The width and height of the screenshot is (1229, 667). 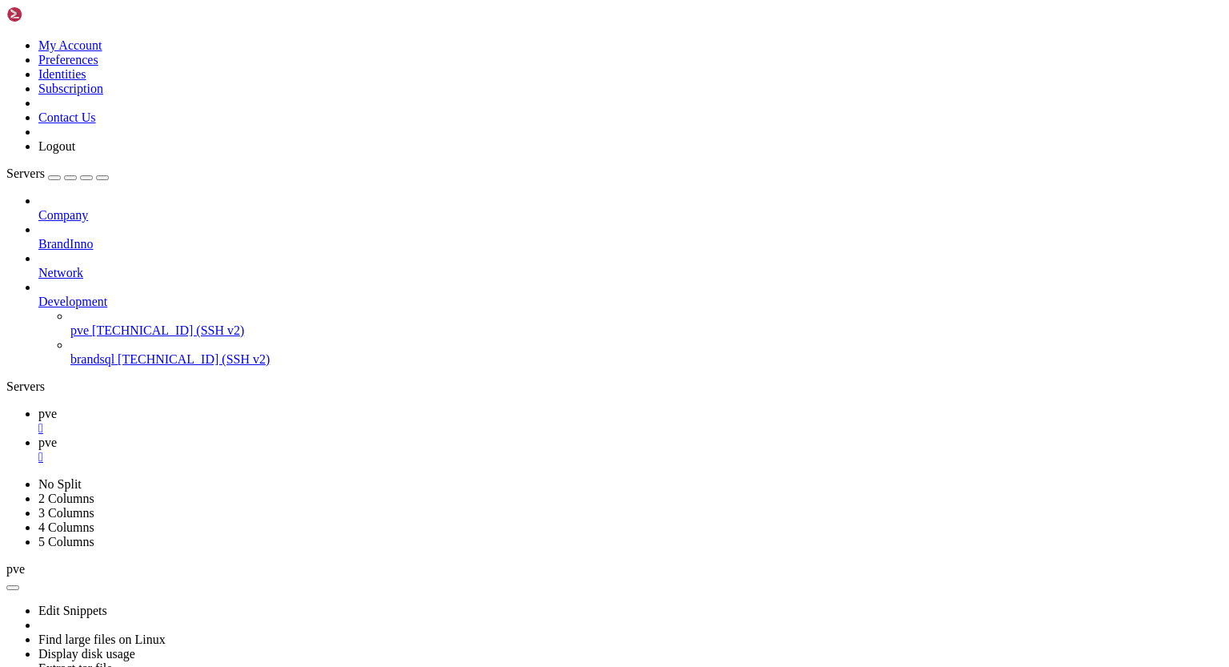 What do you see at coordinates (66, 162) in the screenshot?
I see `span: 证` at bounding box center [66, 162].